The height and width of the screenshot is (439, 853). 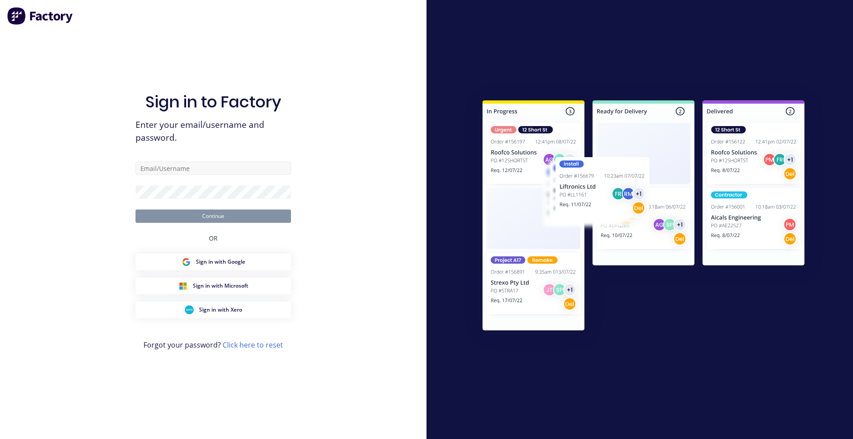 I want to click on img: Microsoft Sign in, so click(x=183, y=286).